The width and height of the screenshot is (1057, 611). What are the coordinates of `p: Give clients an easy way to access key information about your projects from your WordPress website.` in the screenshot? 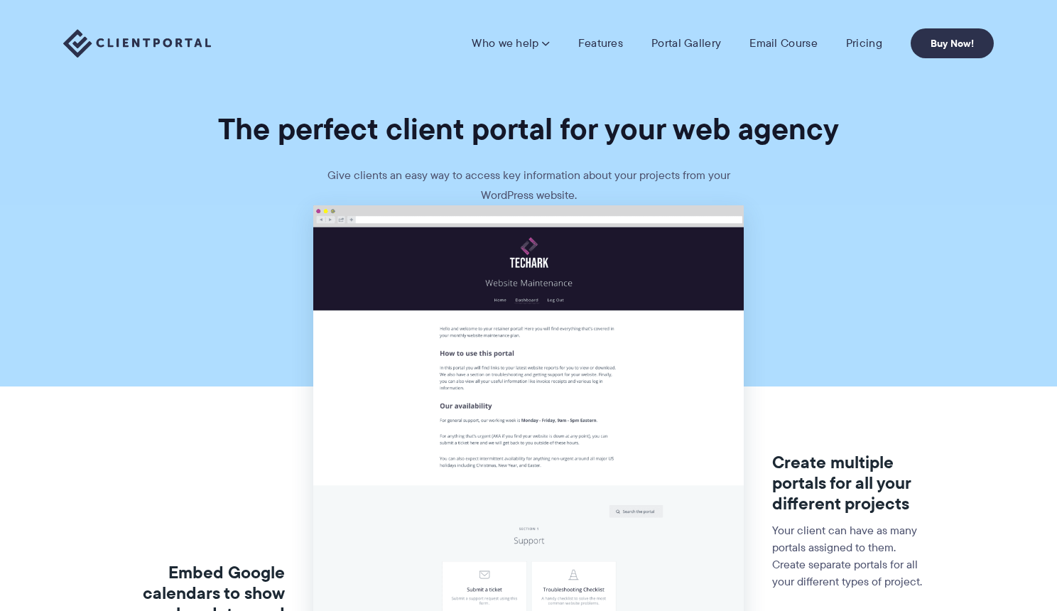 It's located at (529, 185).